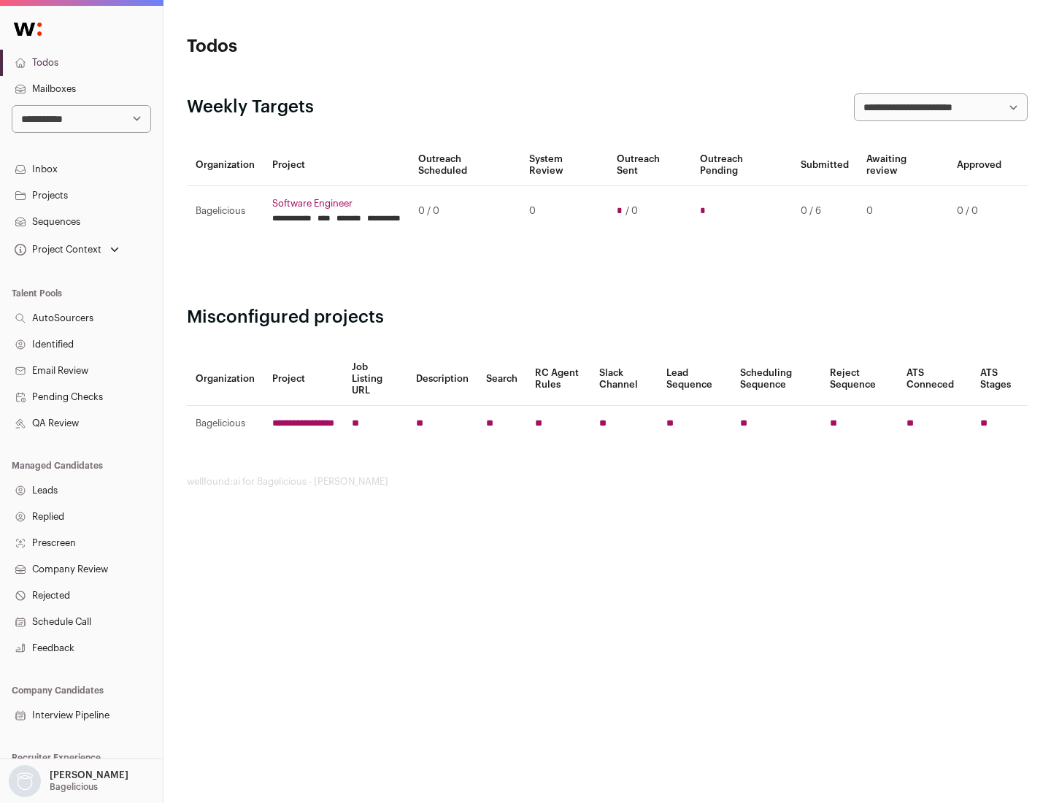 Image resolution: width=1051 pixels, height=803 pixels. I want to click on h2: Weekly Targets, so click(250, 107).